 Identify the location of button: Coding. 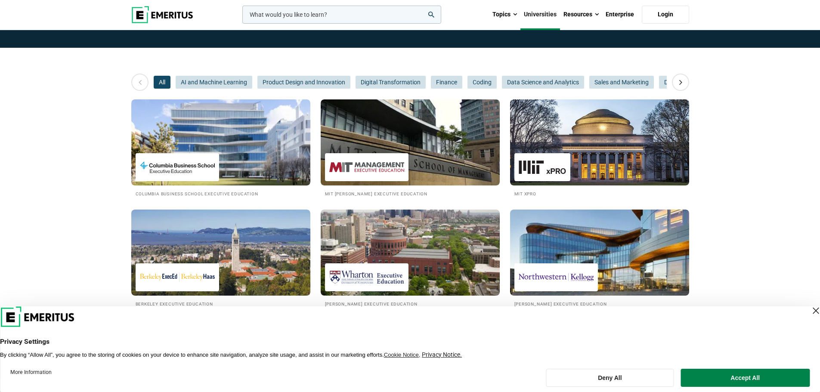
(482, 82).